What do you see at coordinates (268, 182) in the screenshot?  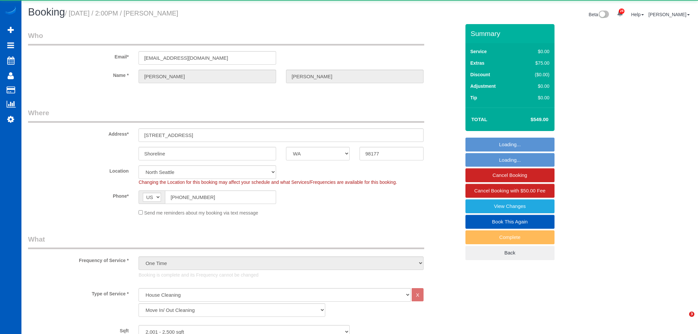 I see `span: Changing the Location for this booking may affect your schedule and what Services/Frequencies are...` at bounding box center [268, 182].